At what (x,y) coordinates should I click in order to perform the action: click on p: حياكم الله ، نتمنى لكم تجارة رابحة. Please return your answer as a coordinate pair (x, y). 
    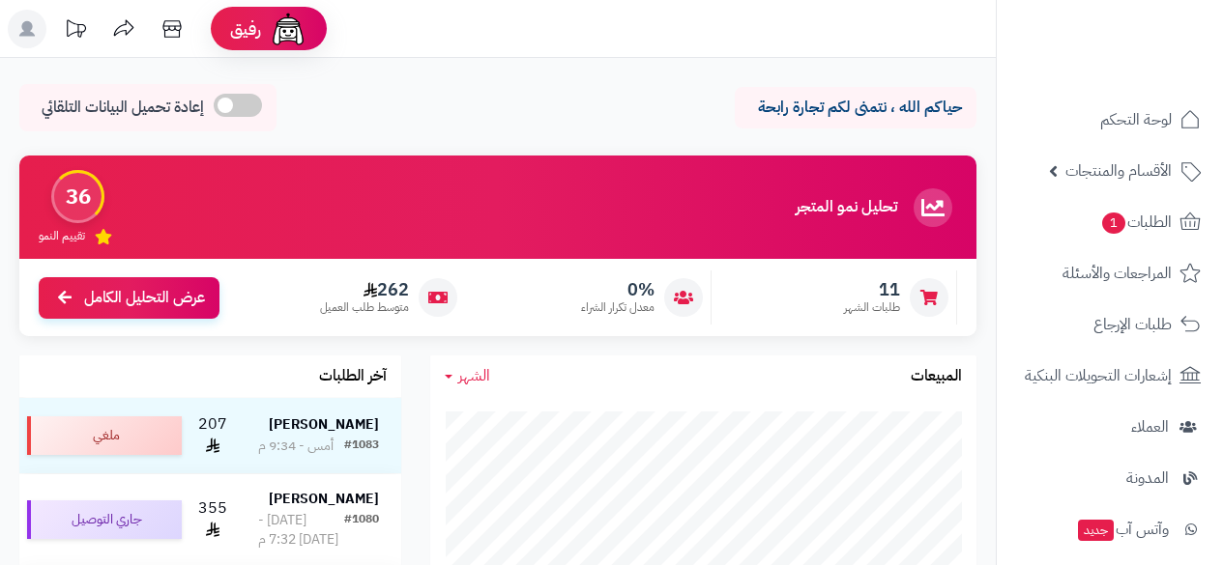
    Looking at the image, I should click on (855, 107).